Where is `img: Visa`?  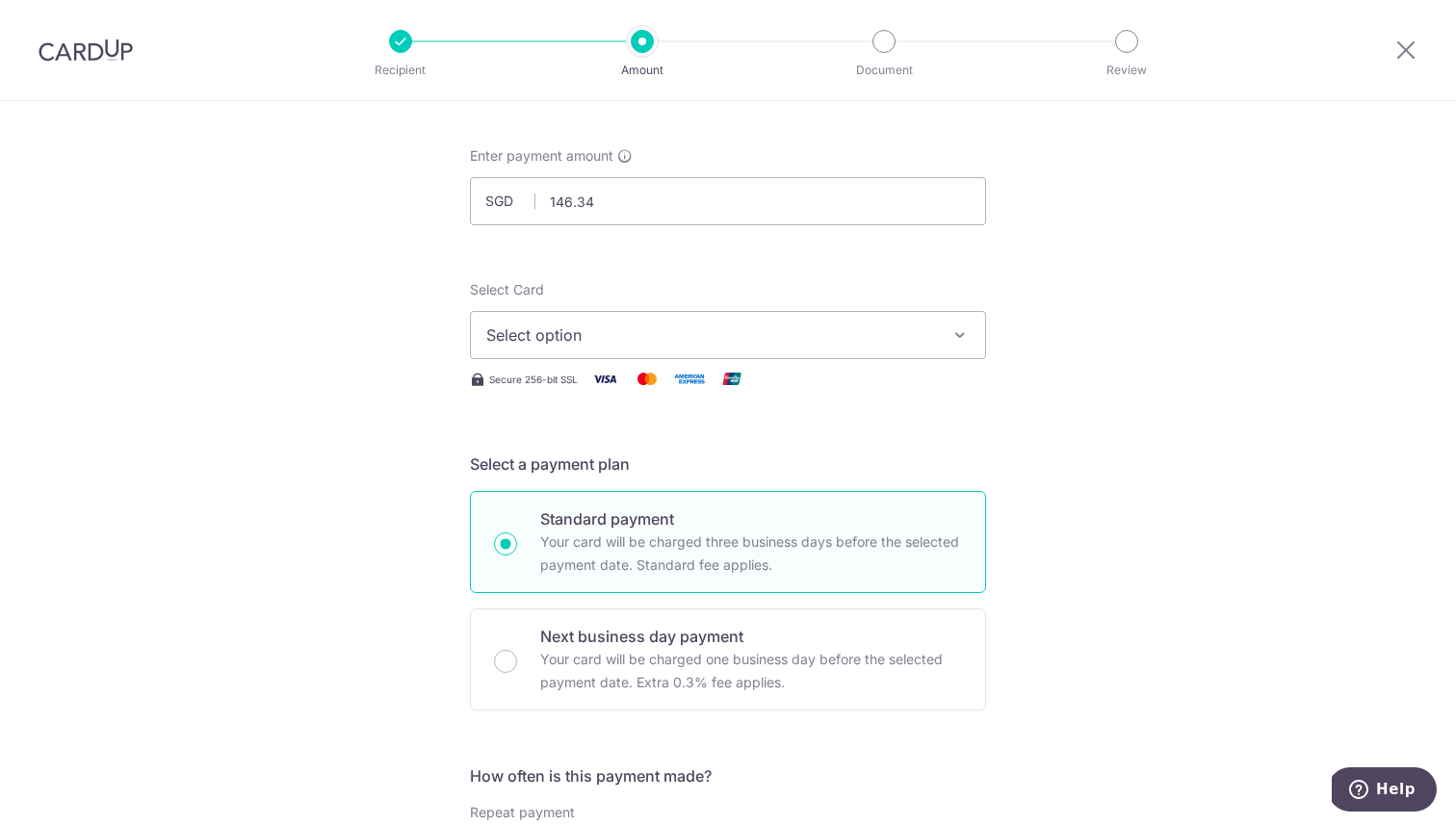 img: Visa is located at coordinates (605, 378).